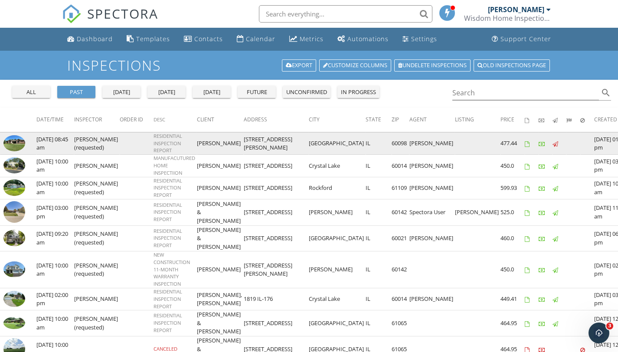 Image resolution: width=618 pixels, height=352 pixels. I want to click on div: past, so click(76, 92).